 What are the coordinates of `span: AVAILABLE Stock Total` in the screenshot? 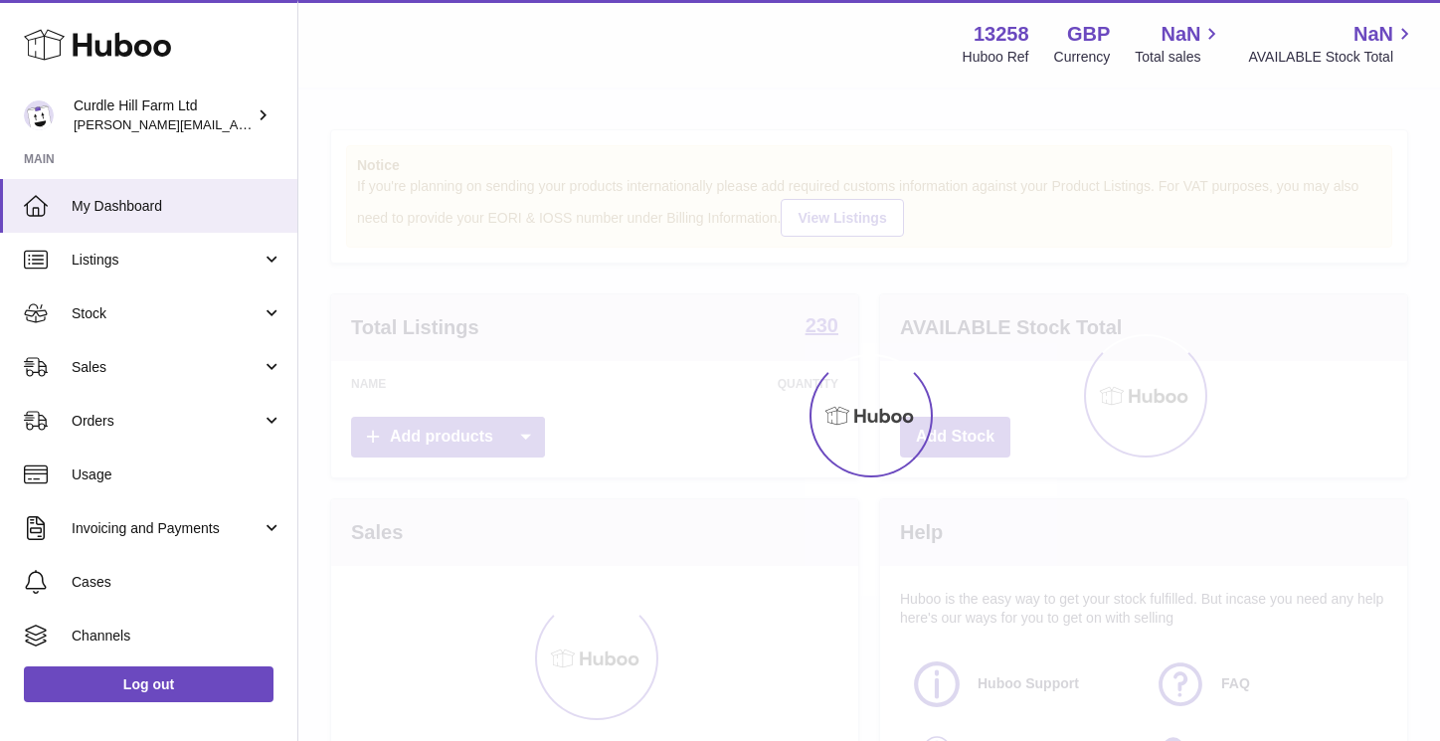 It's located at (1332, 57).